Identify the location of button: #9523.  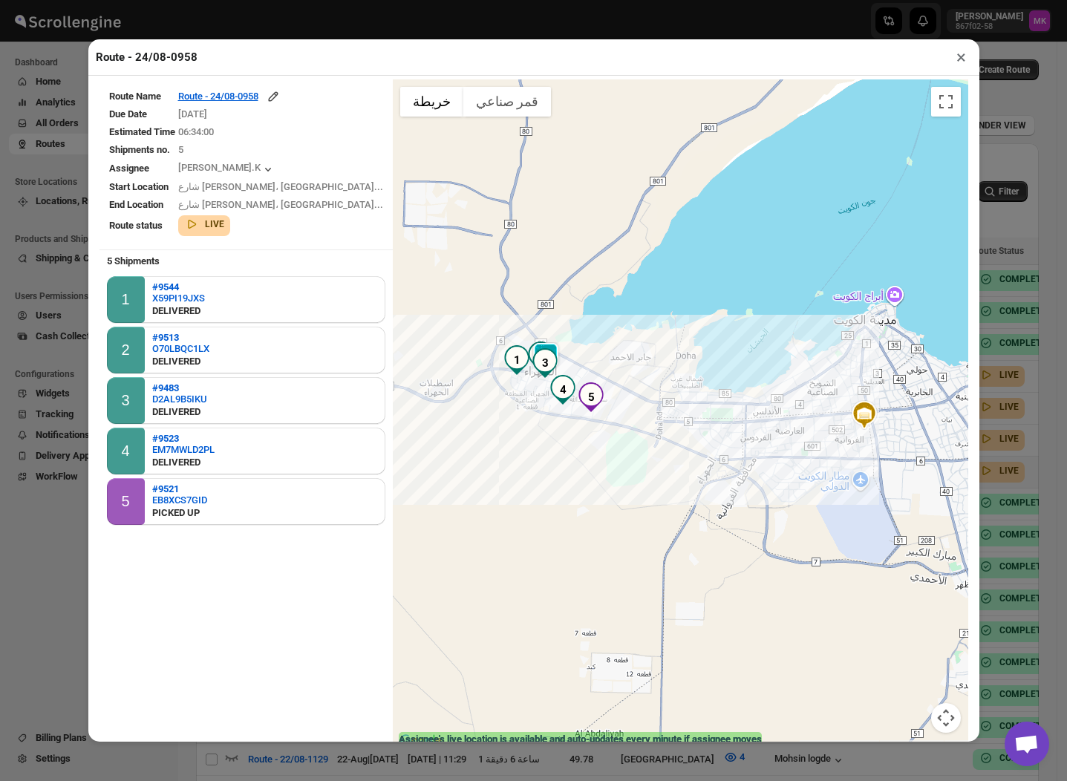
(183, 438).